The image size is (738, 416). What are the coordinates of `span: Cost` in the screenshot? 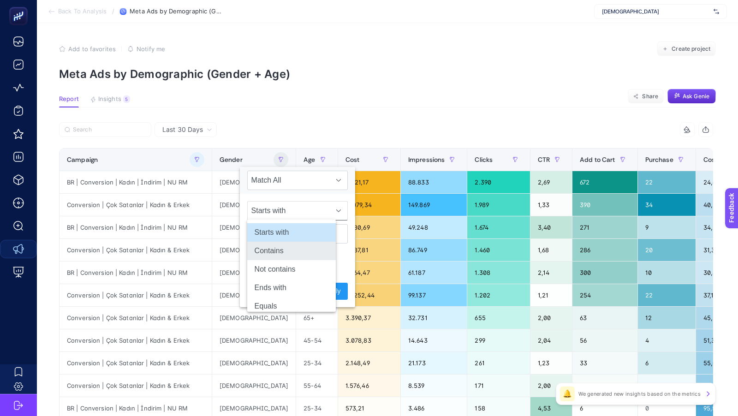 It's located at (353, 160).